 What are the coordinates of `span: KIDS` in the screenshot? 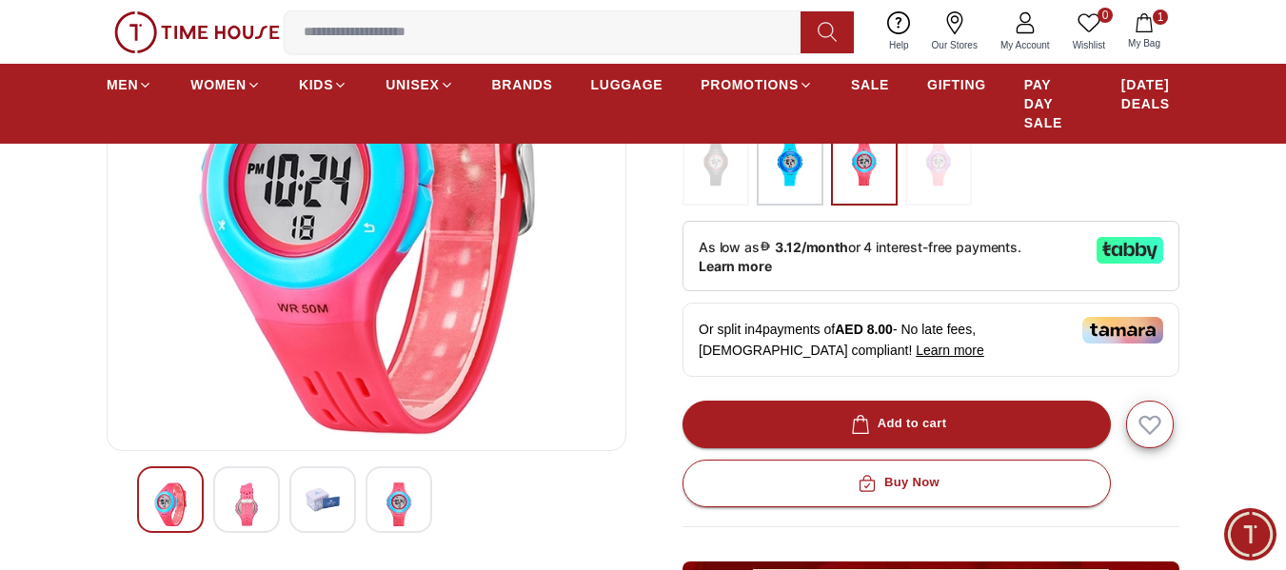 It's located at (316, 85).